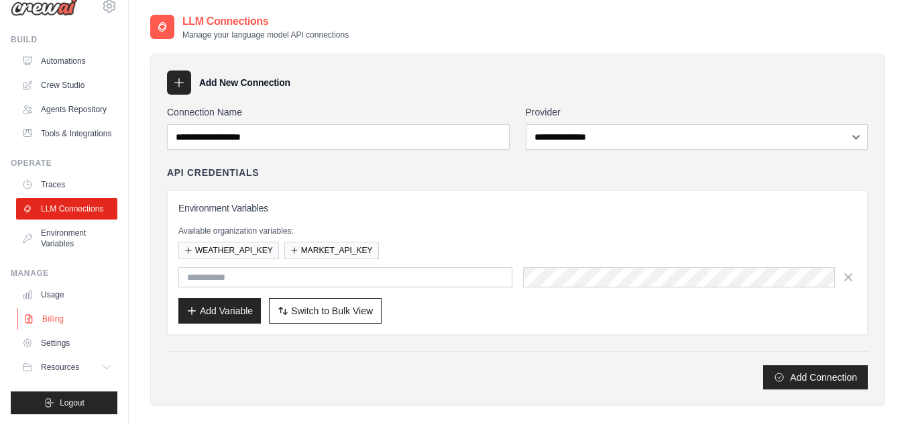 The width and height of the screenshot is (906, 425). Describe the element at coordinates (873, 393) in the screenshot. I see `div: Chat Widget` at that location.